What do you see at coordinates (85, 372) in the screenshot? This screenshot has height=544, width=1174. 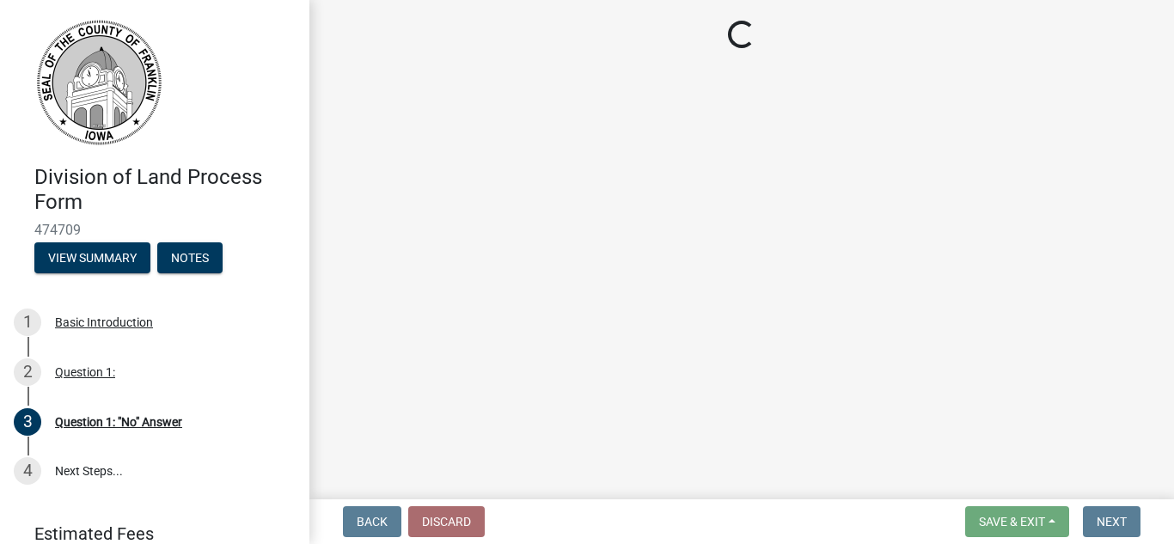 I see `div: Question 1:` at bounding box center [85, 372].